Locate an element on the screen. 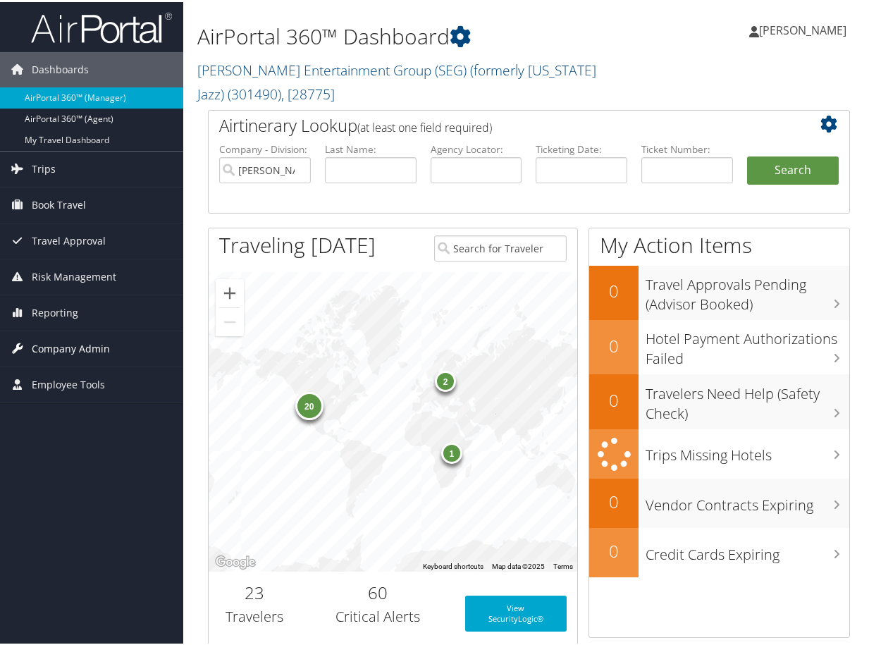 The width and height of the screenshot is (869, 645). img: Google is located at coordinates (235, 560).